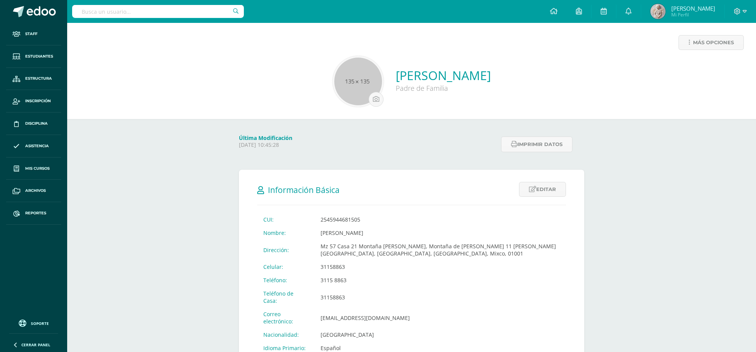 The image size is (756, 352). Describe the element at coordinates (34, 79) in the screenshot. I see `a: Estructura` at that location.